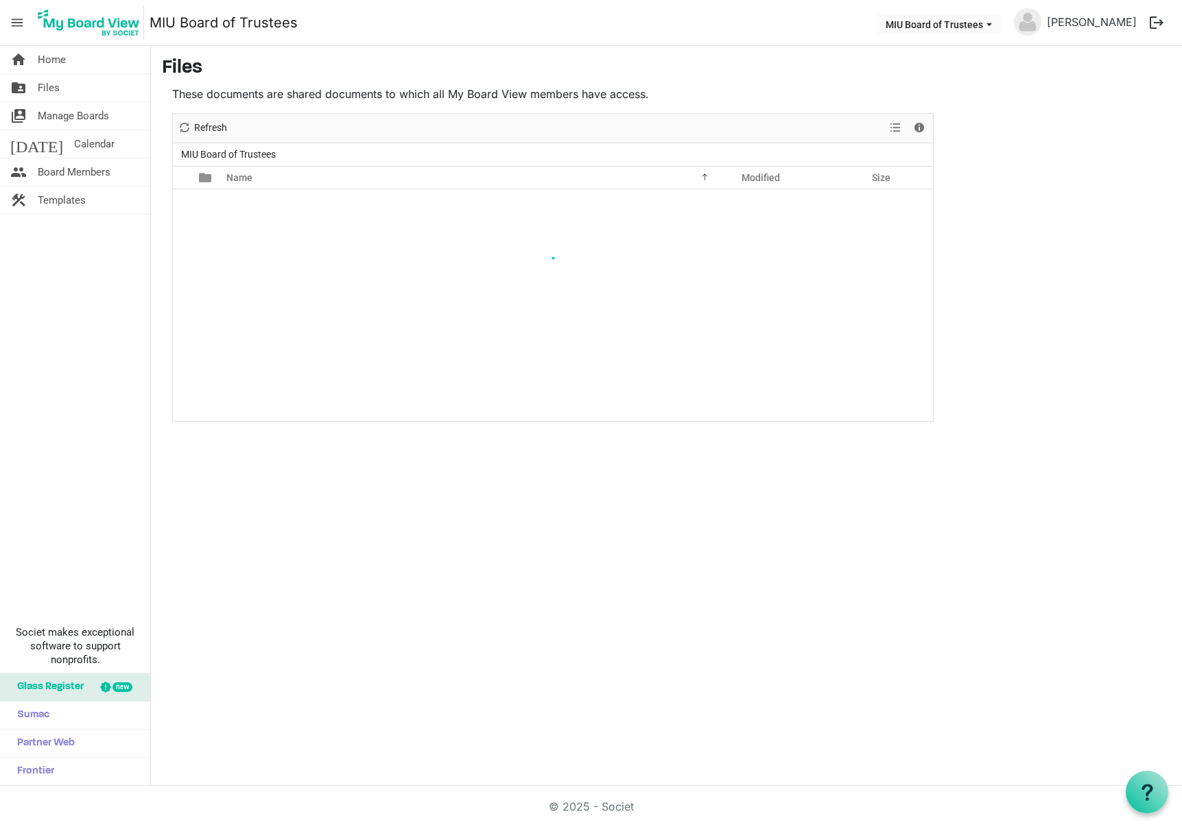 The image size is (1182, 827). What do you see at coordinates (32, 772) in the screenshot?
I see `span: Frontier` at bounding box center [32, 772].